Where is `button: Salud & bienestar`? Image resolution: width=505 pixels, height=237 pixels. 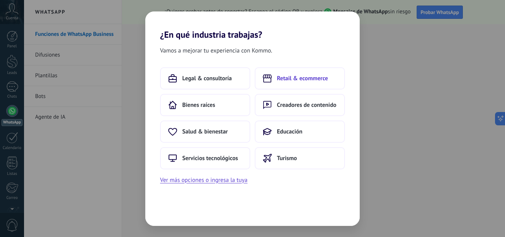 button: Salud & bienestar is located at coordinates (205, 132).